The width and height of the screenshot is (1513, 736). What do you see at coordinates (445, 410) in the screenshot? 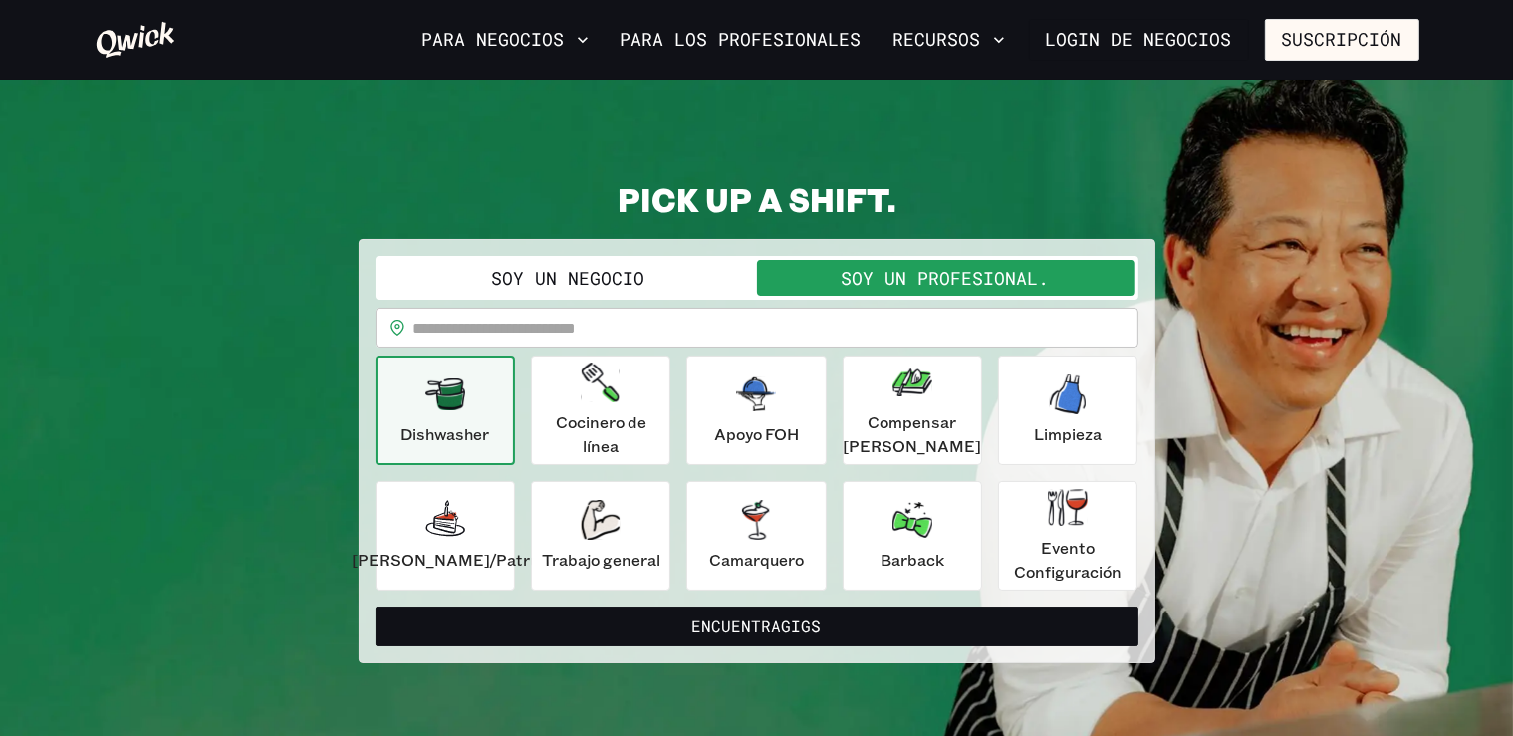
I see `button: Dishwasher` at bounding box center [445, 410].